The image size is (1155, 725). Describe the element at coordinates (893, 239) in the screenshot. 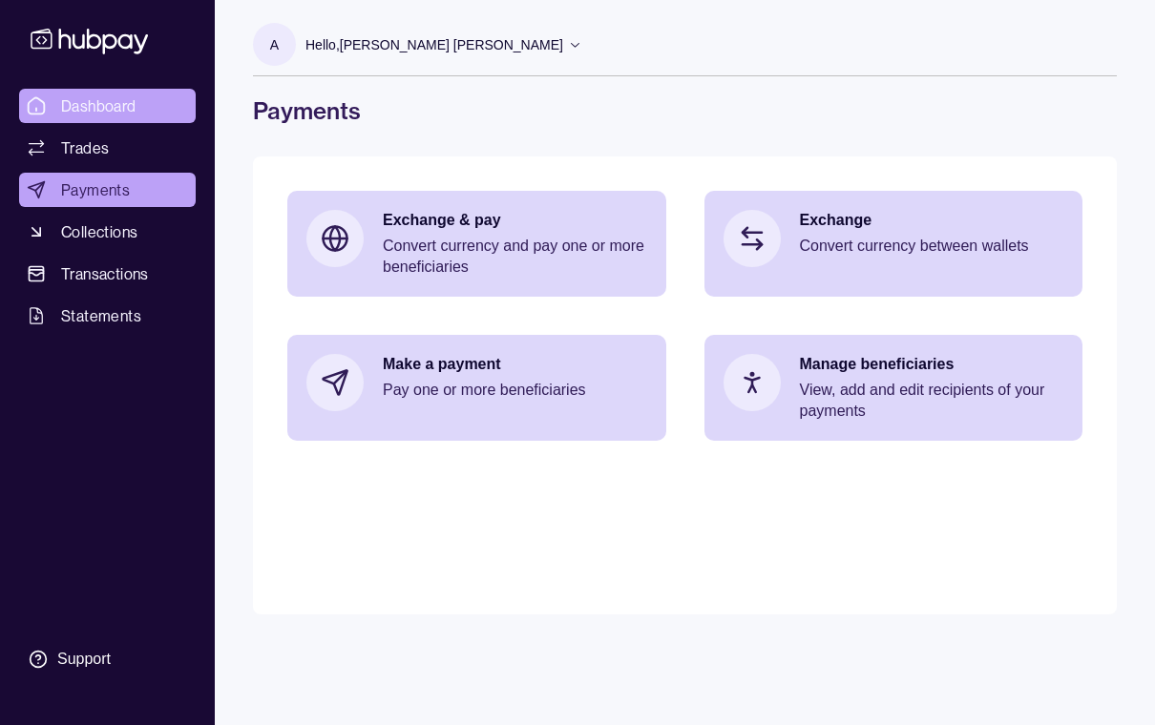

I see `a: ExchangeConvert currency between wallets` at that location.